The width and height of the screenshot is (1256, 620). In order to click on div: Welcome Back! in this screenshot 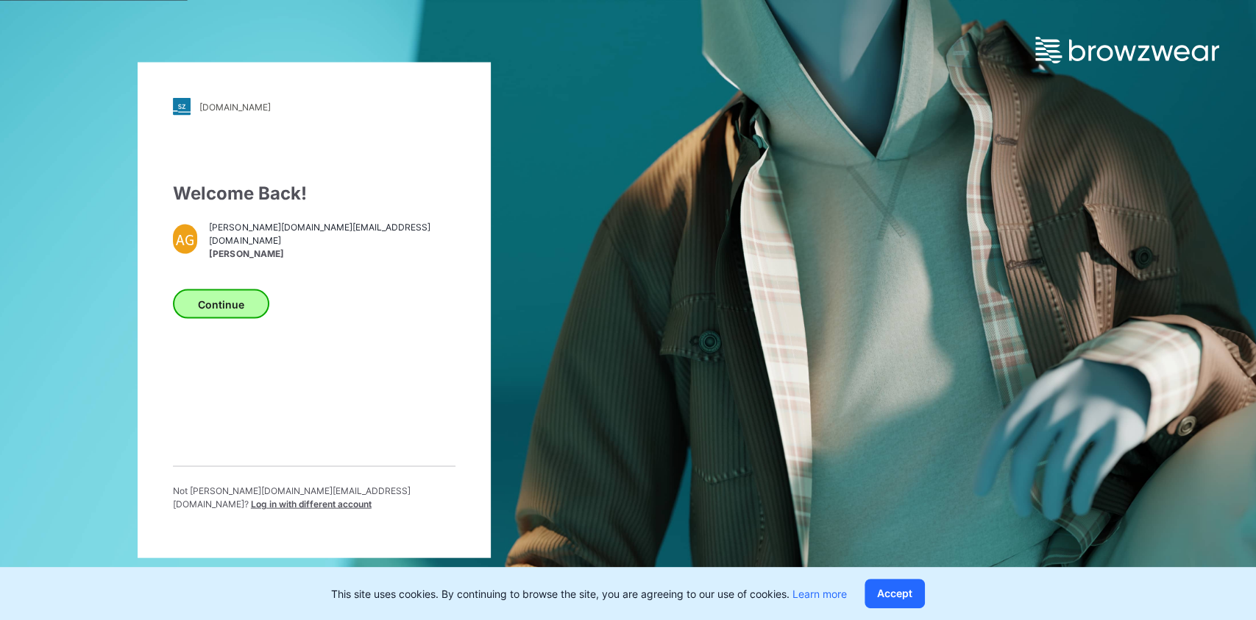, I will do `click(314, 194)`.